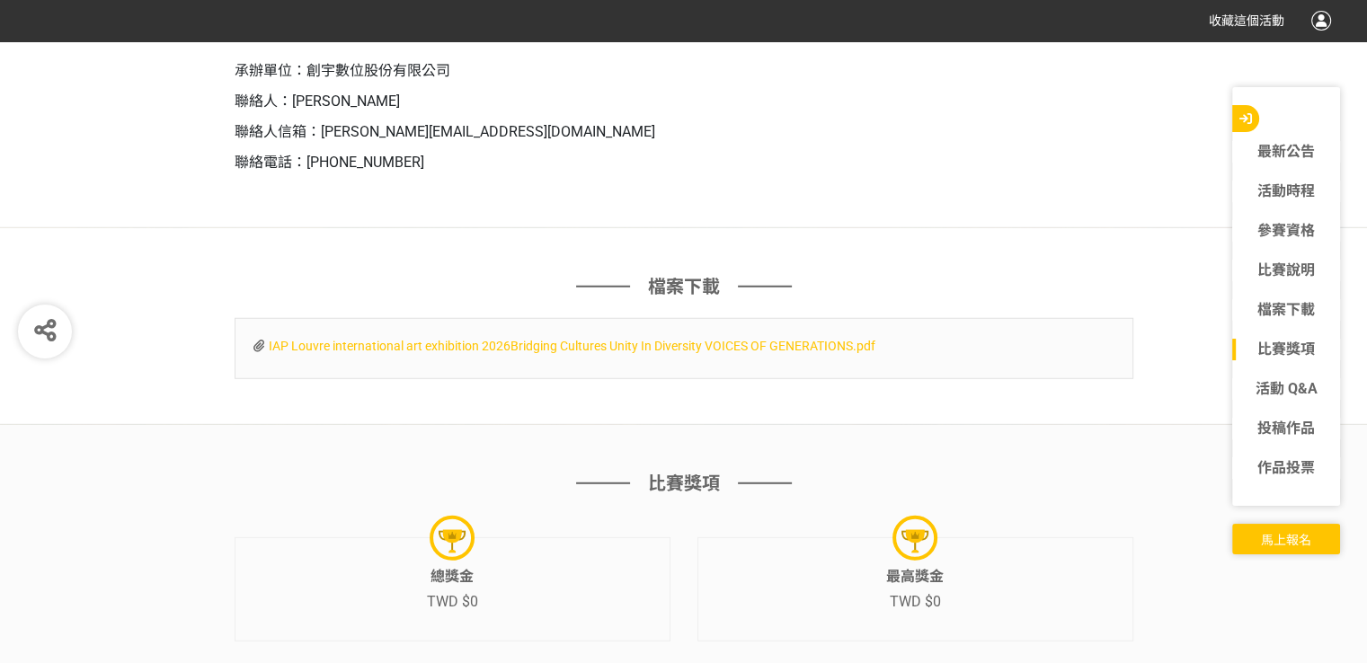 The image size is (1367, 663). Describe the element at coordinates (1286, 231) in the screenshot. I see `a: 參賽資格` at that location.